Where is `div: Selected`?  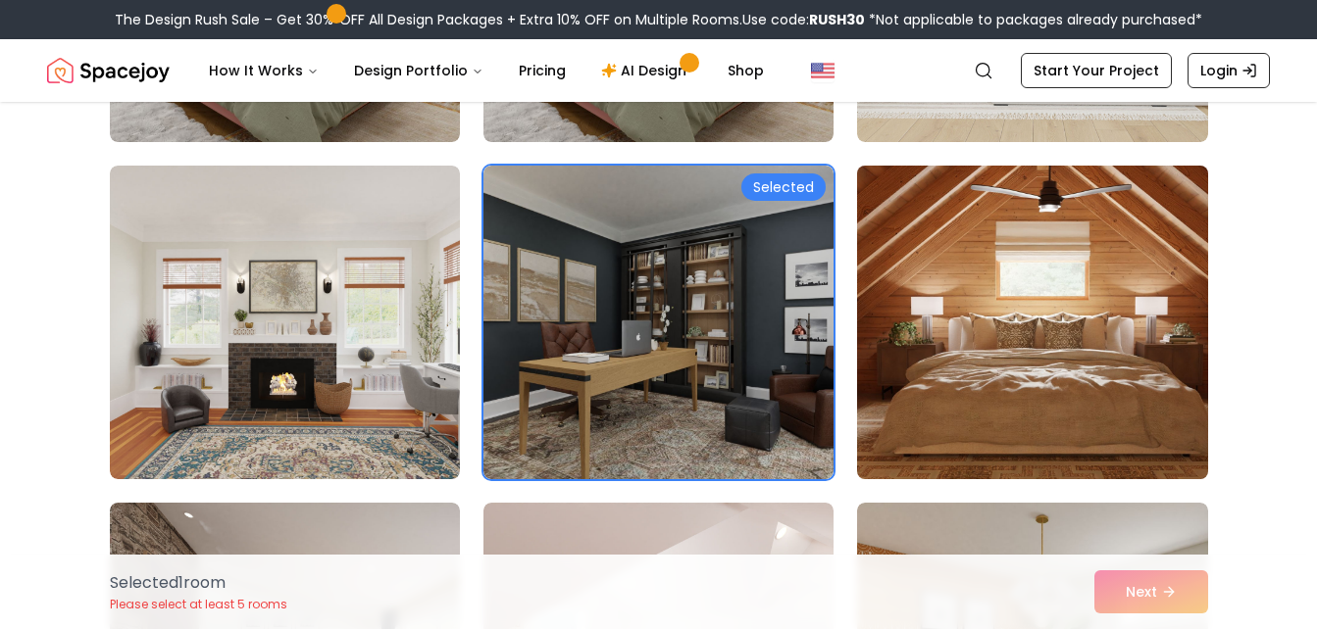
div: Selected is located at coordinates (783, 187).